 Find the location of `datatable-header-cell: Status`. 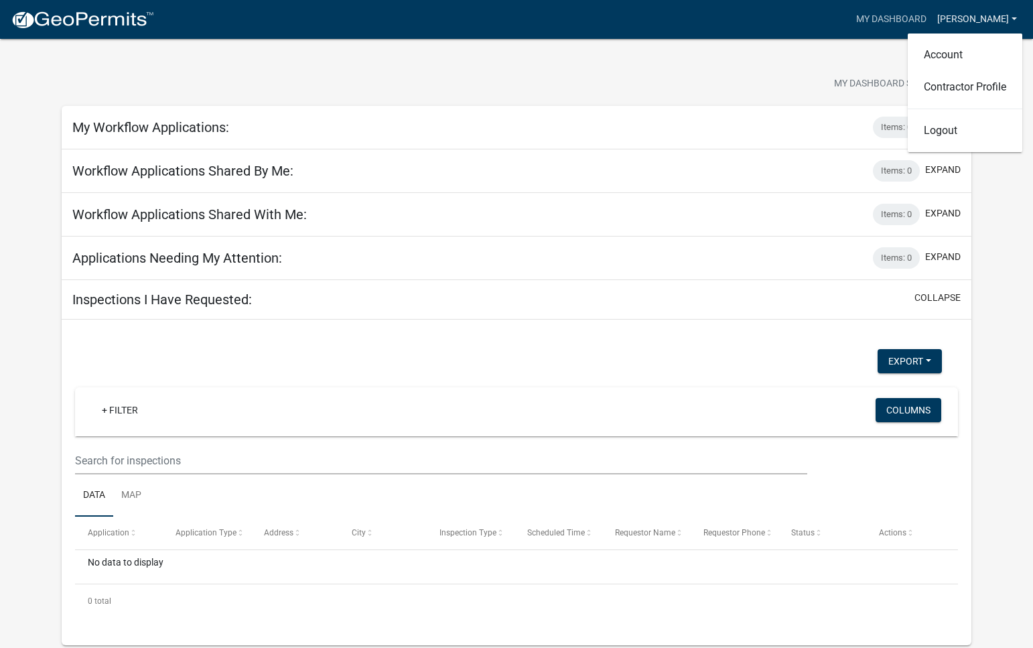

datatable-header-cell: Status is located at coordinates (822, 533).